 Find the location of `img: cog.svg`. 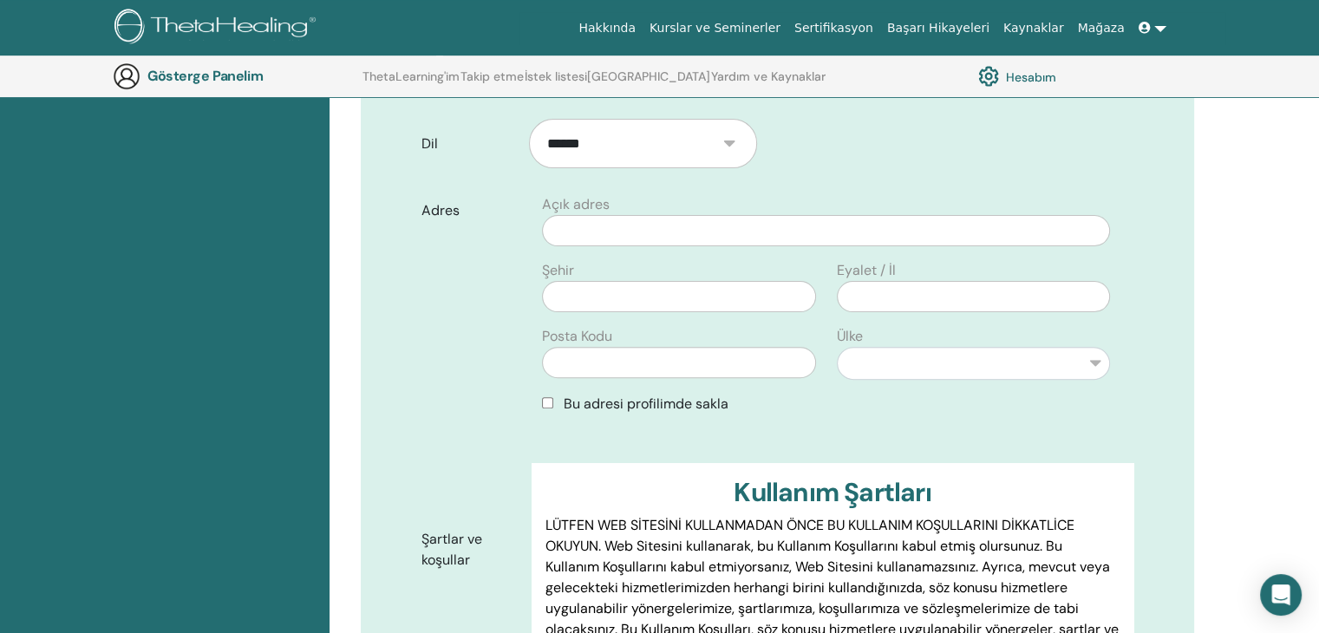

img: cog.svg is located at coordinates (989, 76).